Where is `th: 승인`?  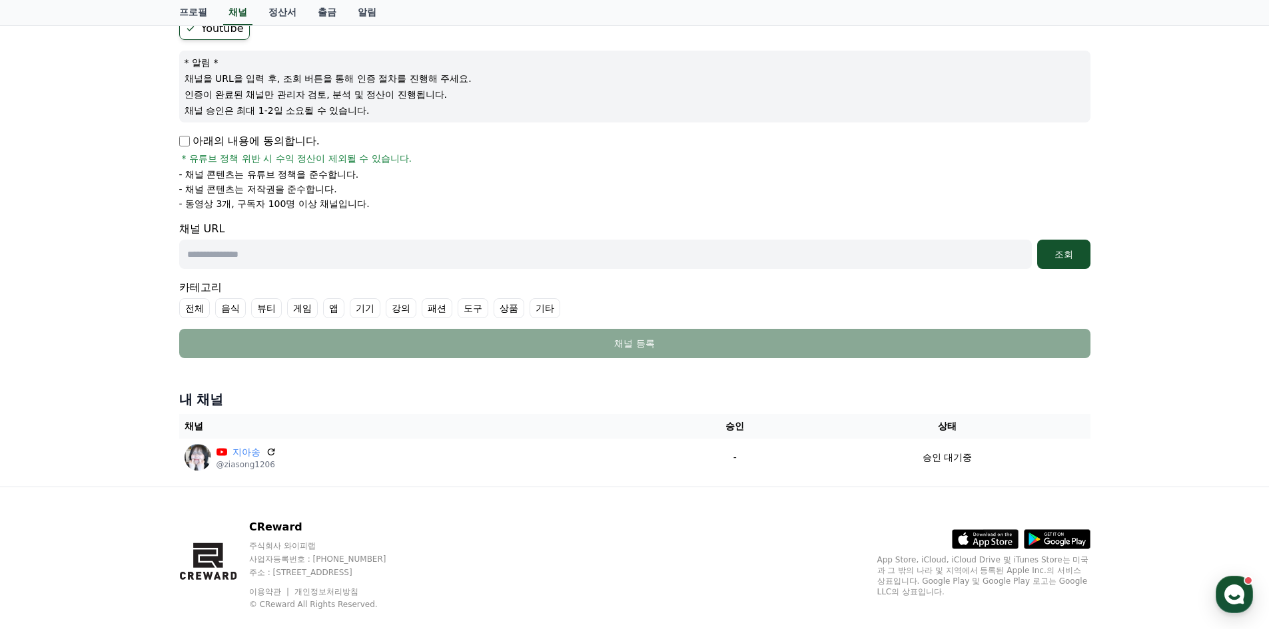 th: 승인 is located at coordinates (735, 426).